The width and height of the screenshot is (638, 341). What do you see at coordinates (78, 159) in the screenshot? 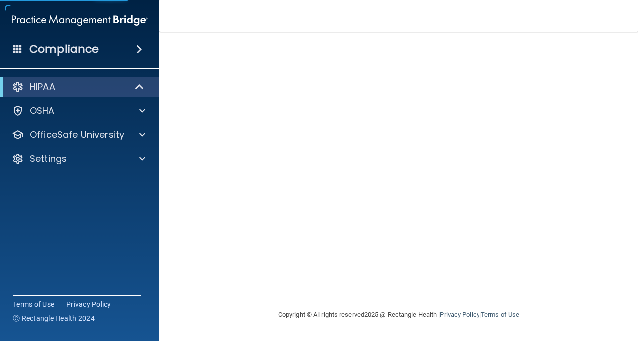
I see `a: Settings` at bounding box center [78, 159].